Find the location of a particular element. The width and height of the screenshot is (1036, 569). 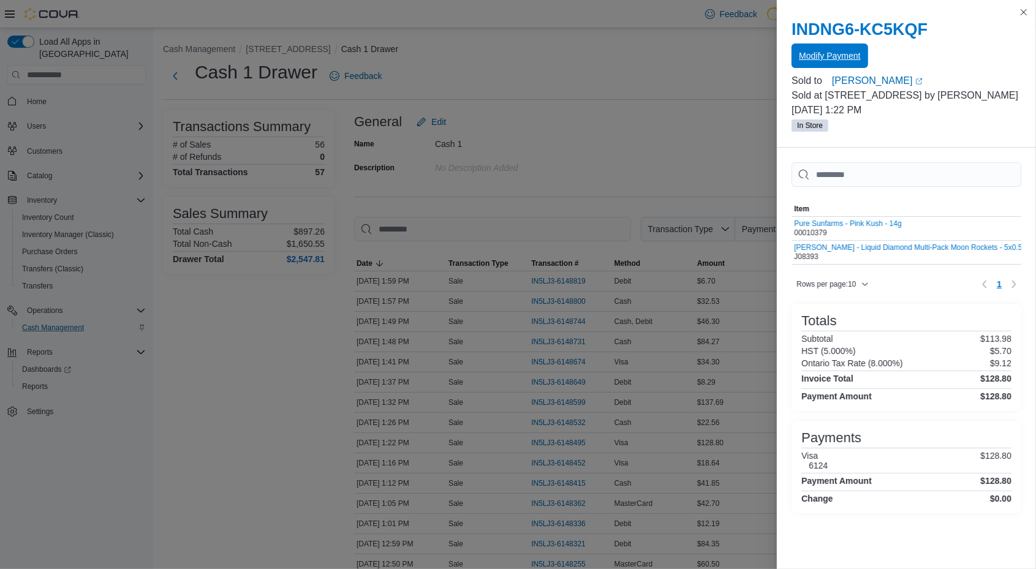

nav: Pagination for table: MemoryTable from EuiInMemoryTable is located at coordinates (999, 284).